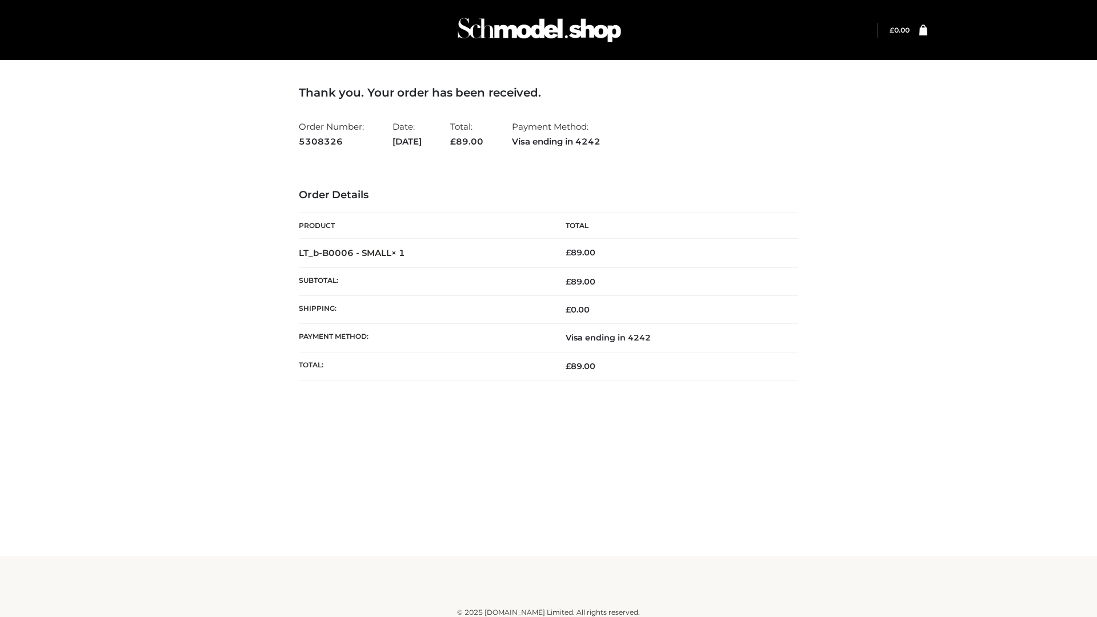  What do you see at coordinates (423, 338) in the screenshot?
I see `th: Payment method:` at bounding box center [423, 338].